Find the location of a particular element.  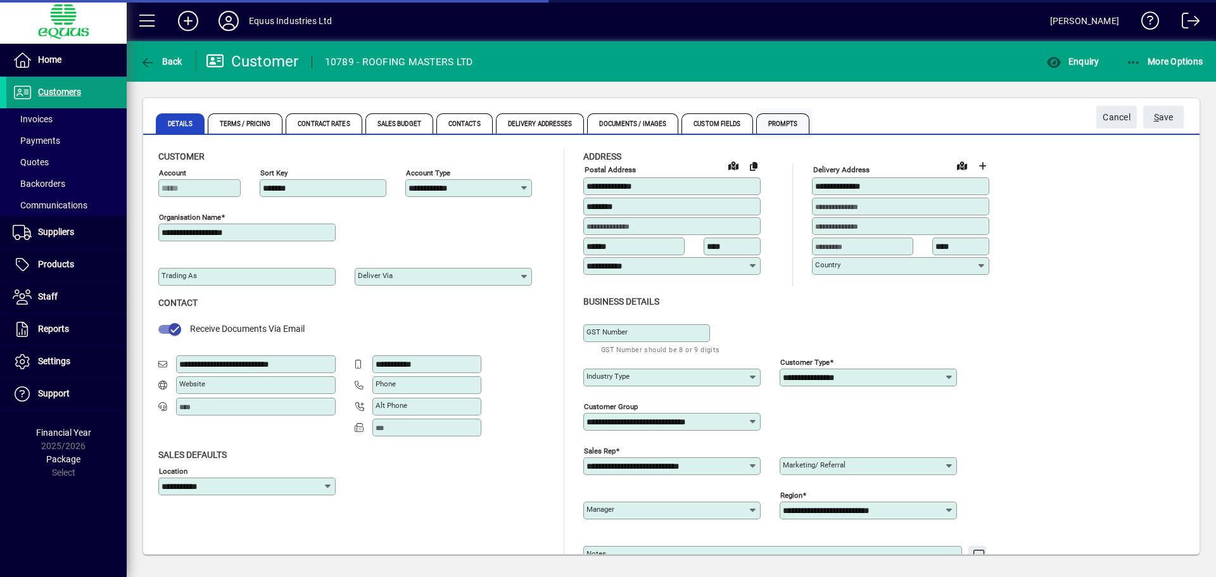

mat-hint: GST Number should be 8 or 9 digits is located at coordinates (661, 349).